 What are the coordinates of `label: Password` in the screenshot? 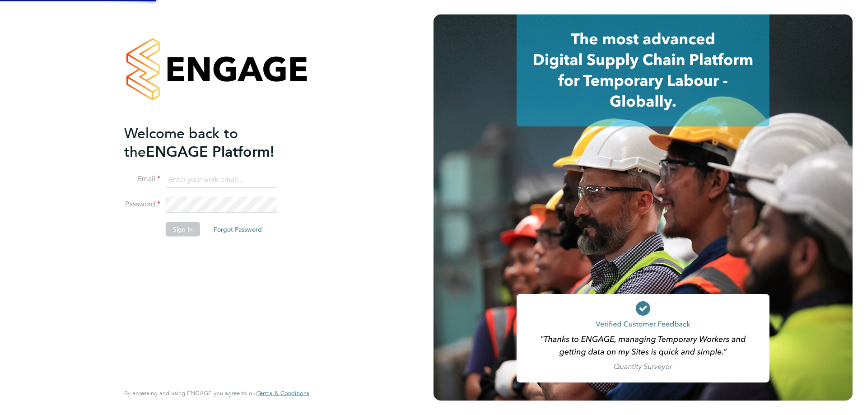 It's located at (142, 204).